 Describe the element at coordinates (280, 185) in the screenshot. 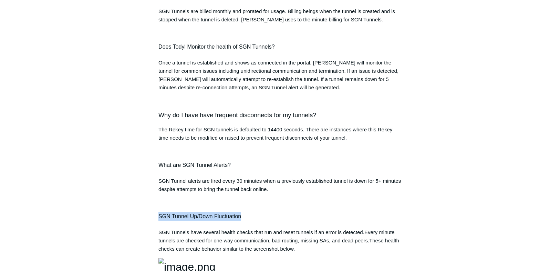

I see `span: SGN Tunnel alerts are fired every 30 minutes when a previously established tunnel is down for 5+ ...` at that location.